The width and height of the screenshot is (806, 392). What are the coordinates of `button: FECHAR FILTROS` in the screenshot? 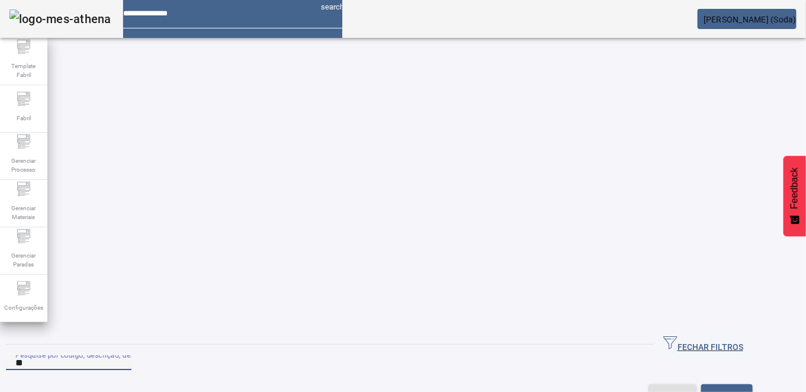 It's located at (703, 345).